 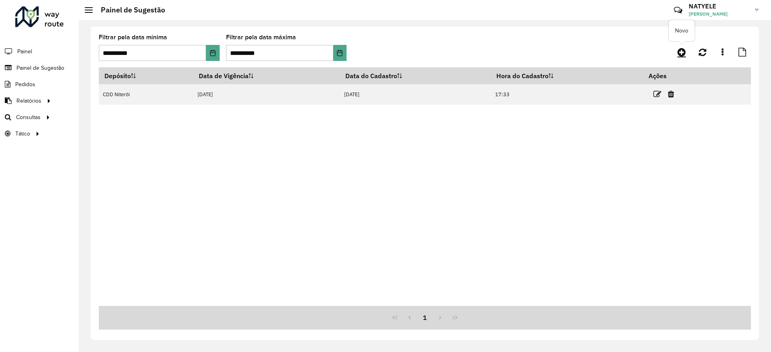 What do you see at coordinates (40, 68) in the screenshot?
I see `span: Painel de Sugestão` at bounding box center [40, 68].